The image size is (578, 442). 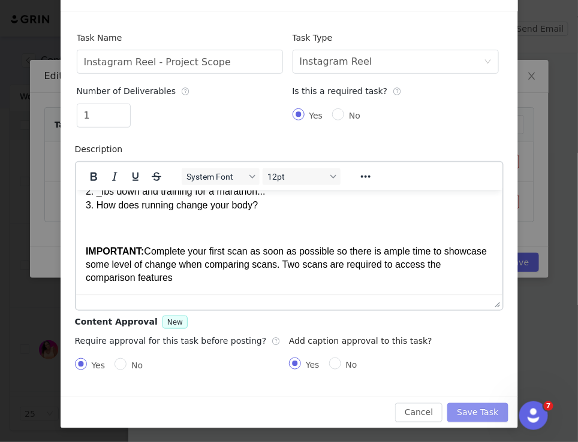 What do you see at coordinates (548, 406) in the screenshot?
I see `span: 7` at bounding box center [548, 406].